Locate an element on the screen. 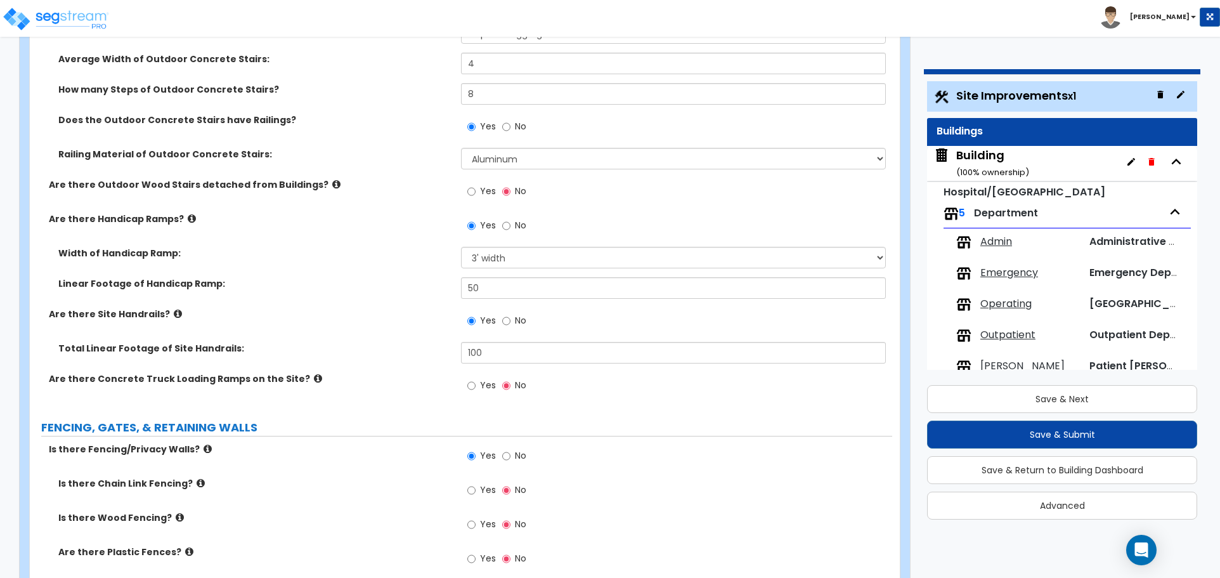 The image size is (1220, 578). div: Building is located at coordinates (992, 163).